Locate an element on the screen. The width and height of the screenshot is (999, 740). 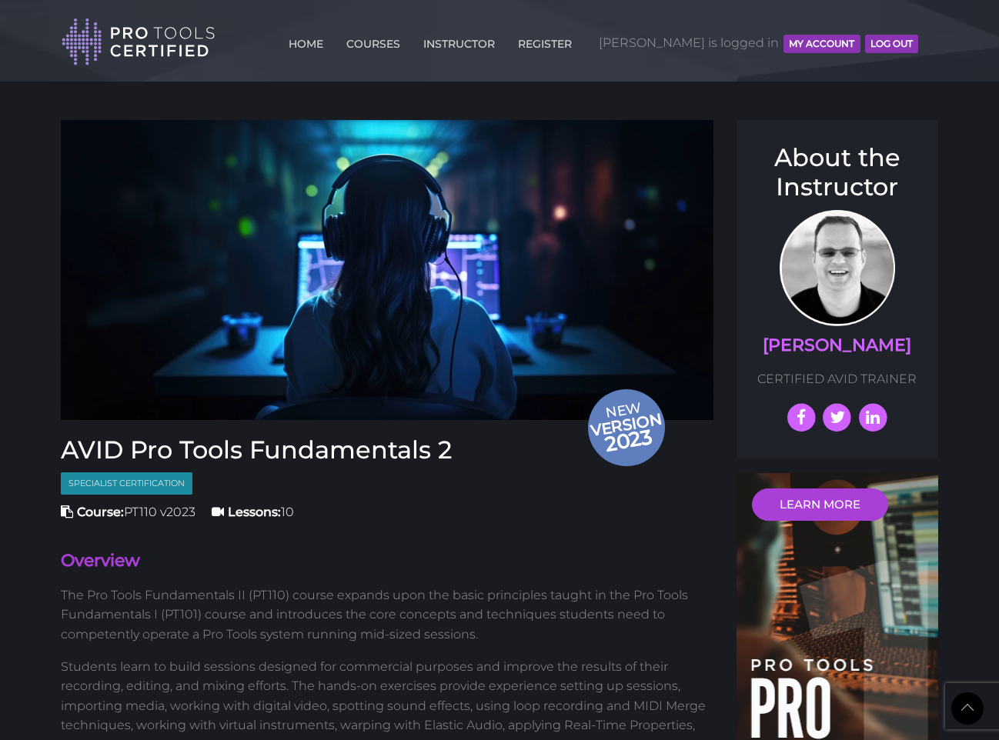
span: 10 is located at coordinates (252, 512).